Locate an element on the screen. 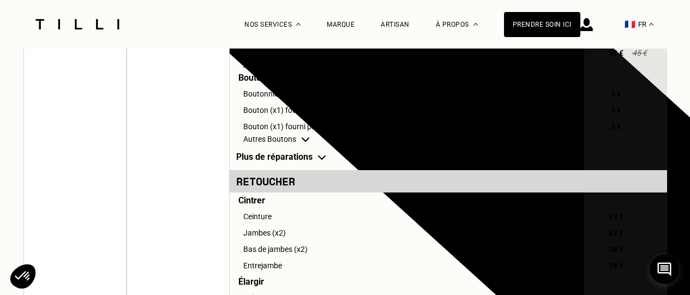 Image resolution: width=690 pixels, height=295 pixels. span: 28 € is located at coordinates (617, 249).